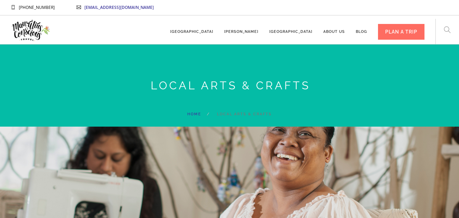 The height and width of the screenshot is (218, 459). Describe the element at coordinates (361, 28) in the screenshot. I see `a: Blog` at that location.